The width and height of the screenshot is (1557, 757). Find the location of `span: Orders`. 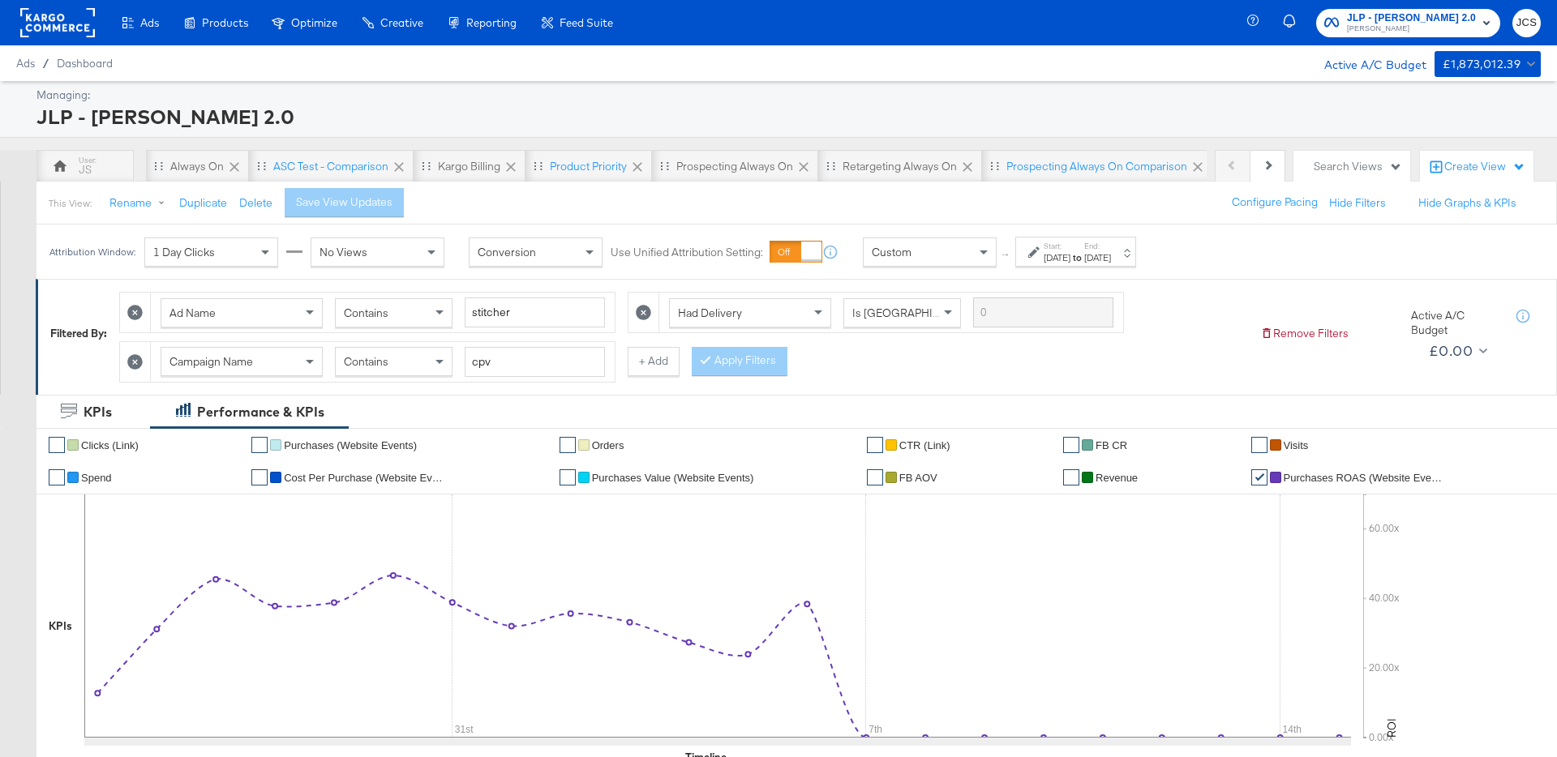

span: Orders is located at coordinates (608, 445).